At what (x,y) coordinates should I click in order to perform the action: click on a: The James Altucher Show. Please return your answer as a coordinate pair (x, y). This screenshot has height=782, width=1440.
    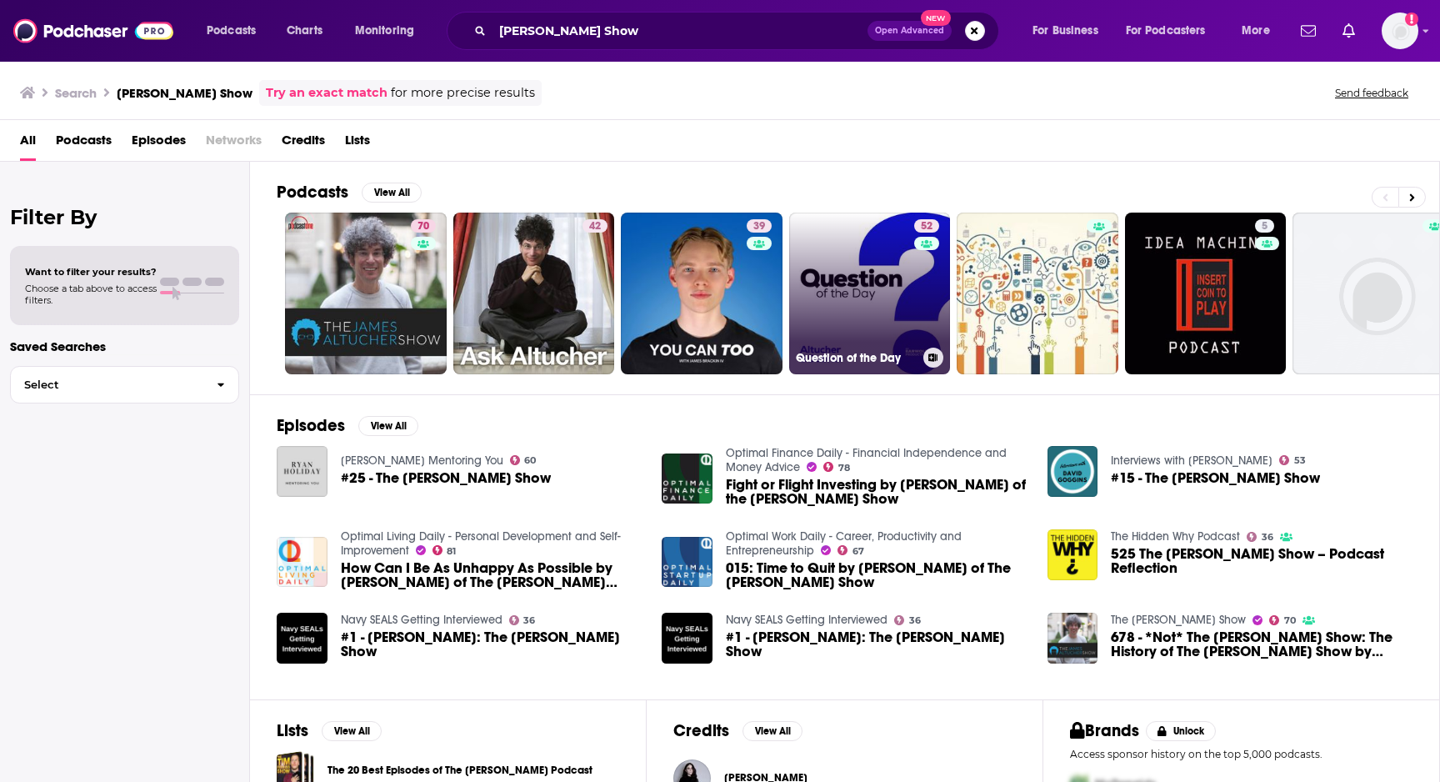
    Looking at the image, I should click on (1179, 619).